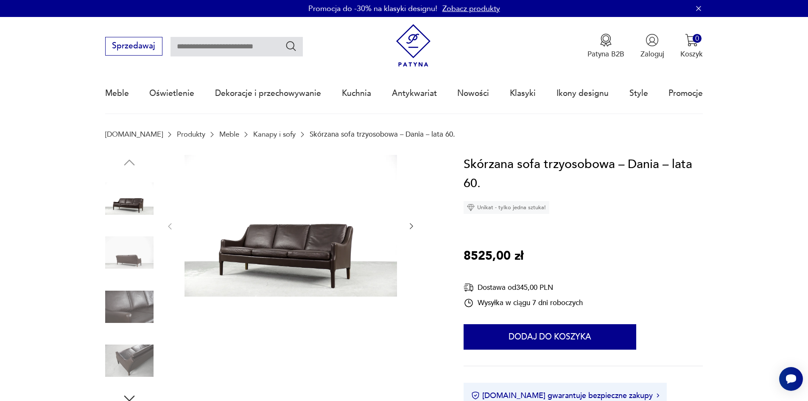  I want to click on img: Ikonka użytkownika, so click(652, 40).